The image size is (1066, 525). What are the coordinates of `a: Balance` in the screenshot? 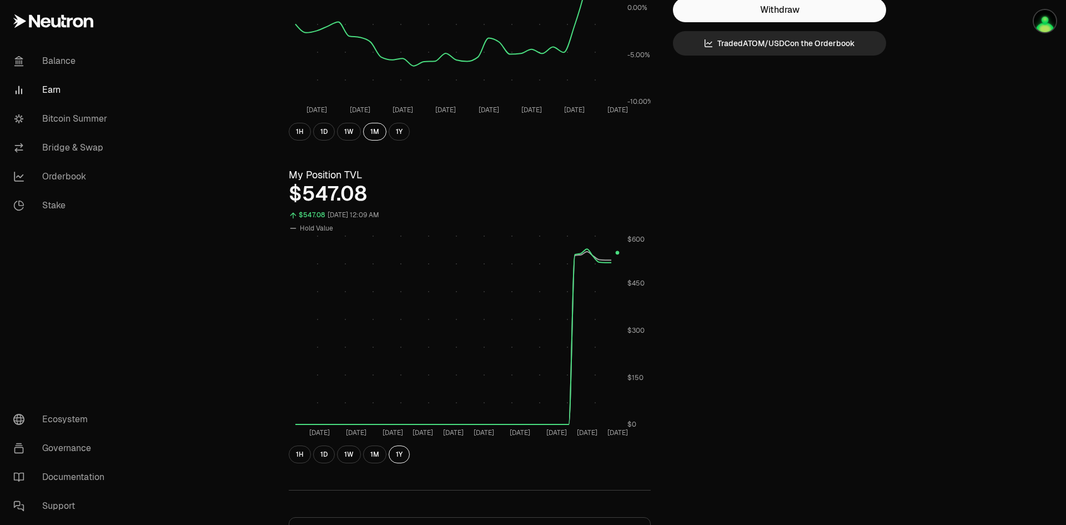 It's located at (62, 61).